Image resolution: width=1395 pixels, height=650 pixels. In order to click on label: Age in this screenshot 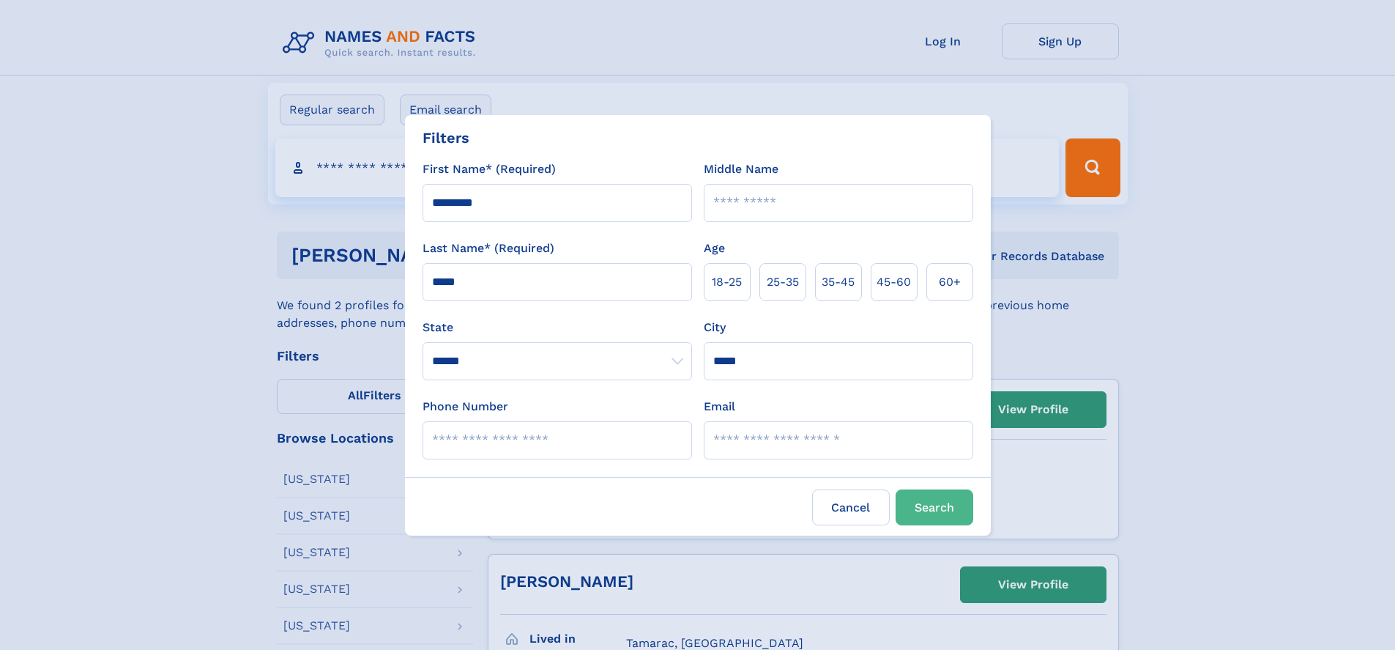, I will do `click(714, 248)`.